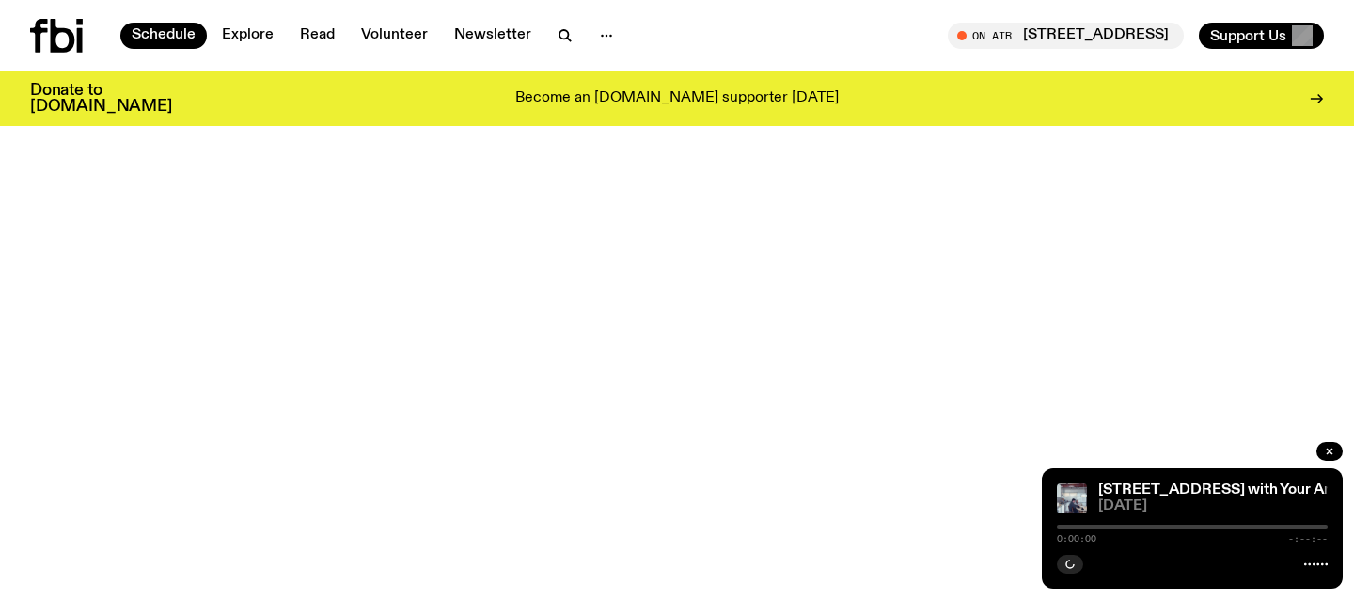  Describe the element at coordinates (1077, 539) in the screenshot. I see `span: 0:00:00` at that location.